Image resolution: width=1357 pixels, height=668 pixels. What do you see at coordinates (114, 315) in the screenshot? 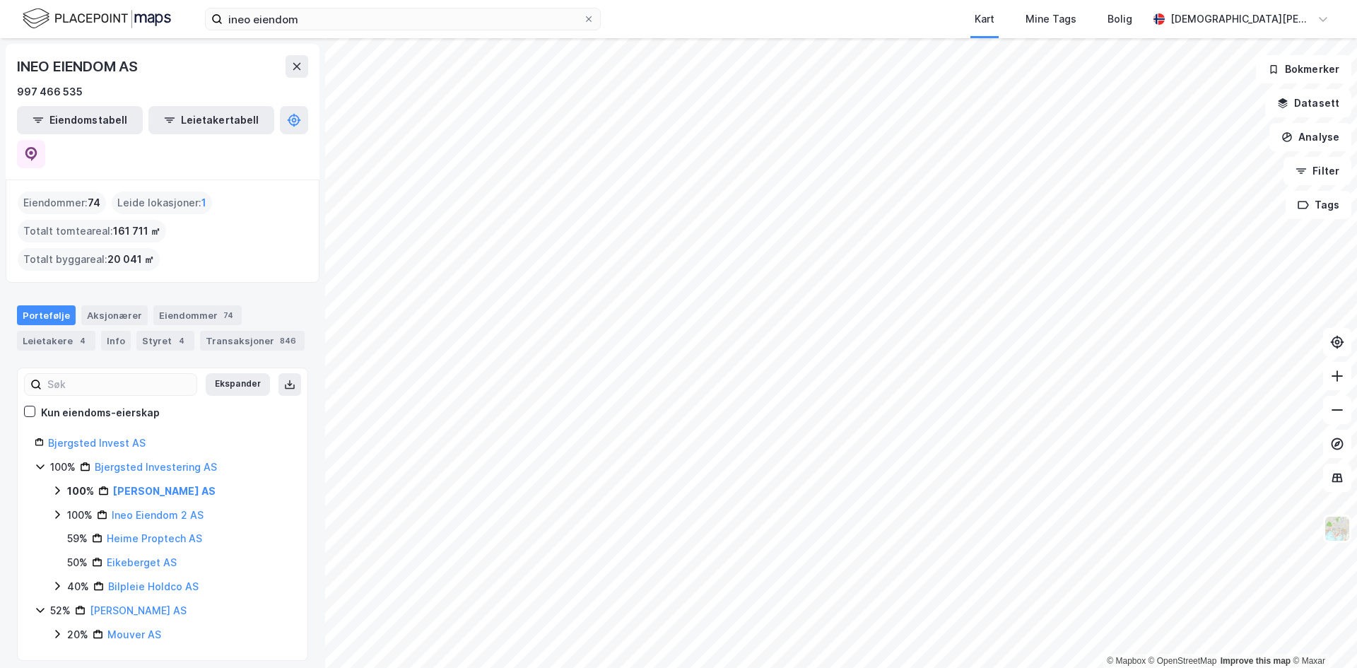
I see `div: Aksjonærer` at bounding box center [114, 315].